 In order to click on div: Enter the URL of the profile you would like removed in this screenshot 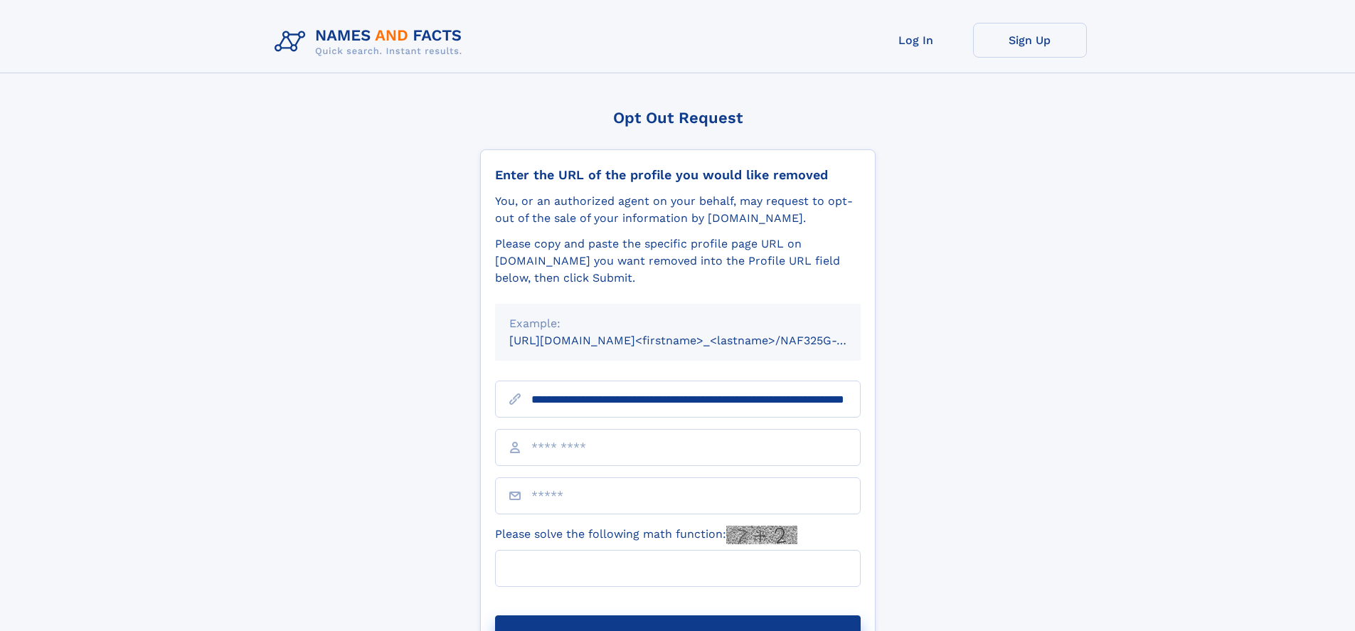, I will do `click(678, 175)`.